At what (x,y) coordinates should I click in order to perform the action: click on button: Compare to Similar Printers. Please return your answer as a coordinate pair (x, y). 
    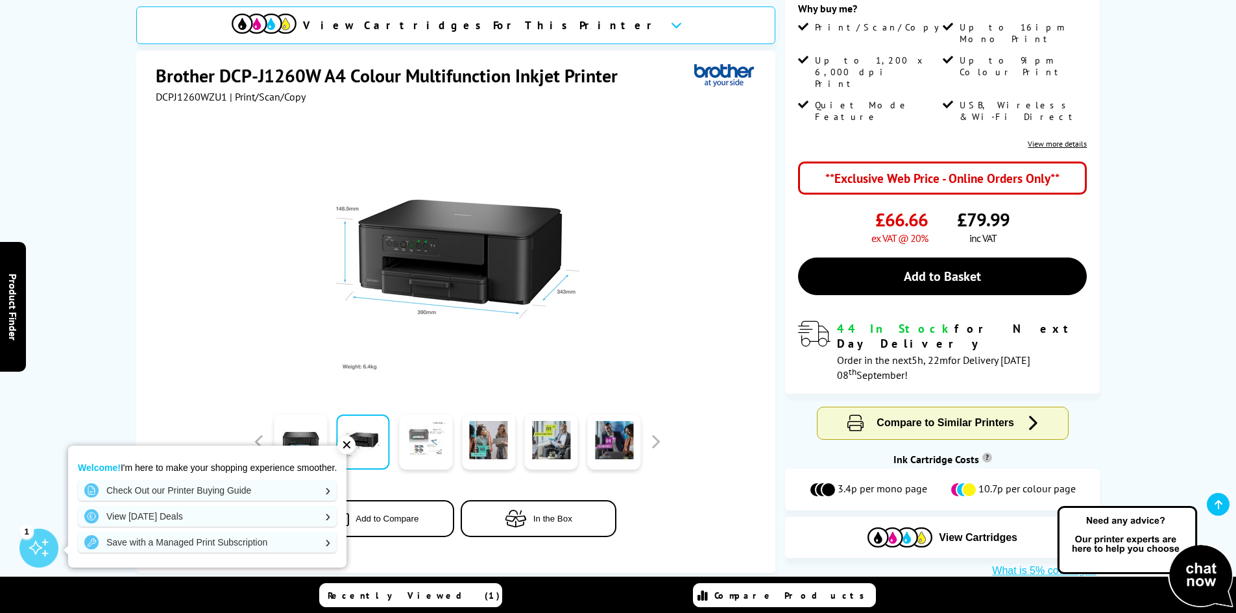
    Looking at the image, I should click on (943, 423).